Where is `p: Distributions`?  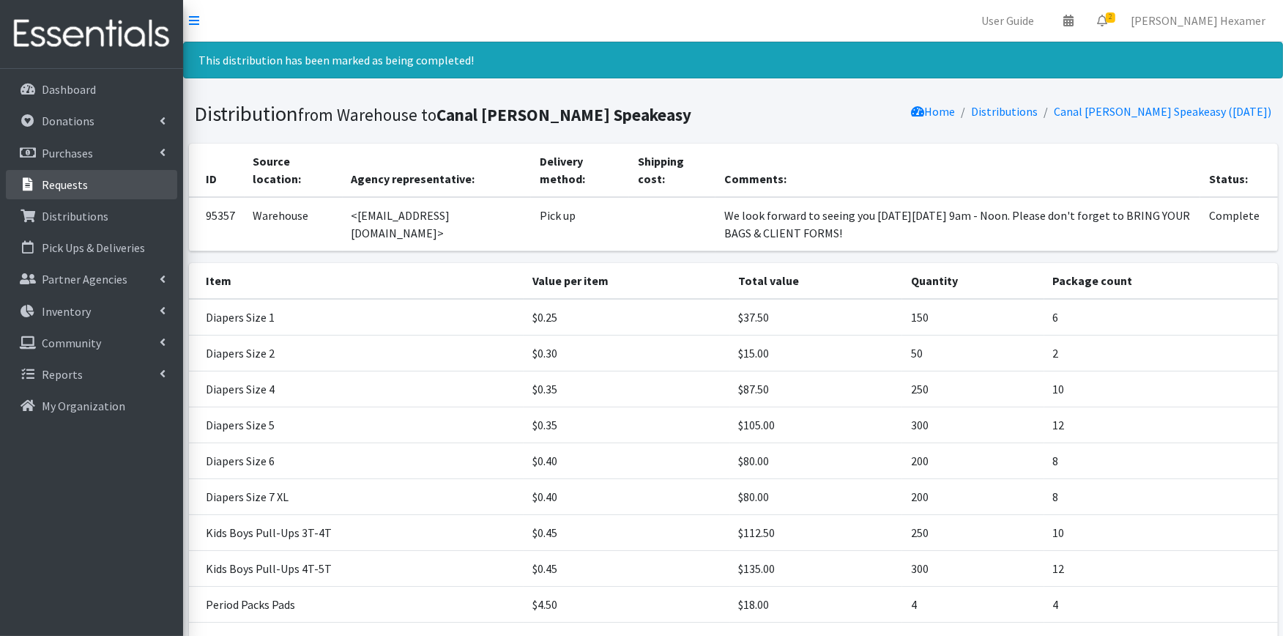 p: Distributions is located at coordinates (75, 216).